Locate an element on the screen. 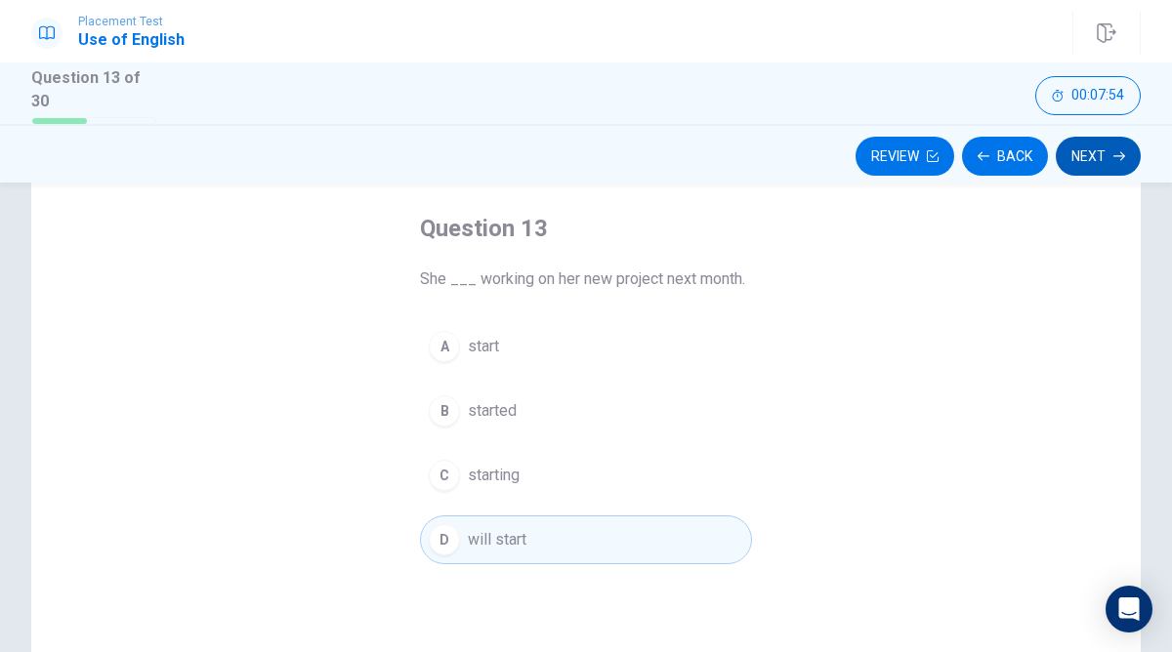 The width and height of the screenshot is (1172, 652). button: Dwill start is located at coordinates (586, 540).